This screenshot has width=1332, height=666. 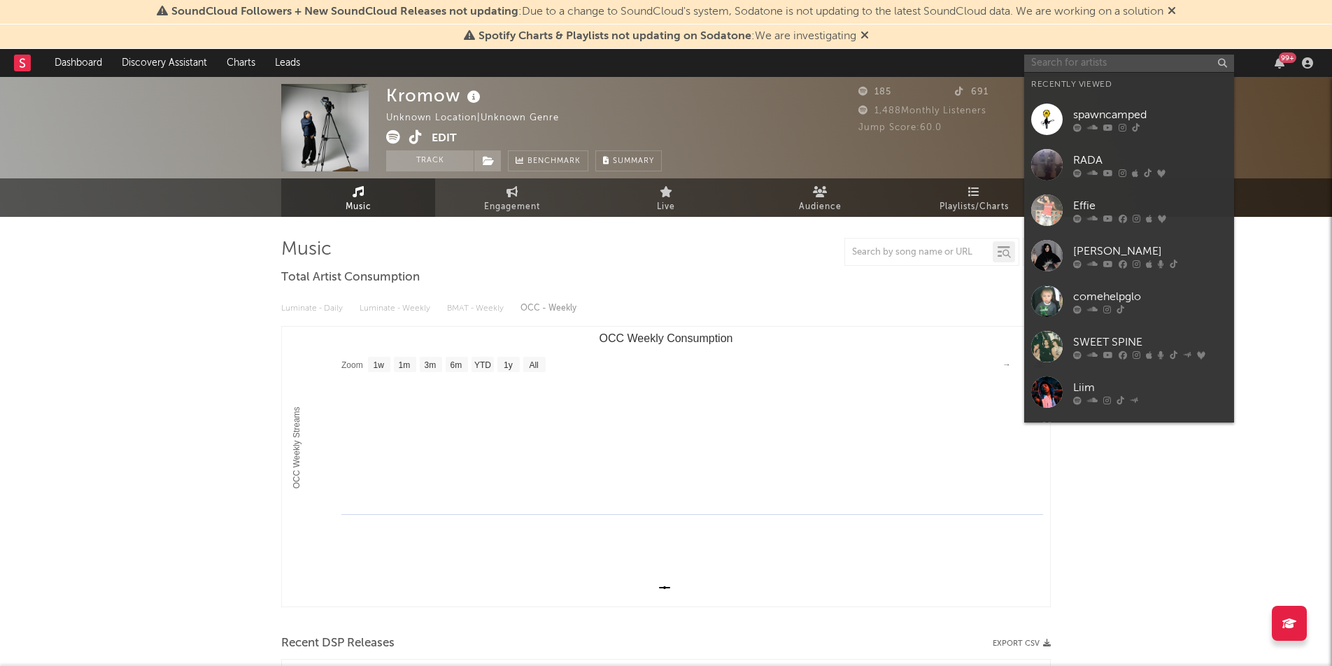 What do you see at coordinates (667, 12) in the screenshot?
I see `span: : Due to a change to SoundCloud's system, Sodatone is not updating to the latest SoundCloud data....` at bounding box center [667, 12].